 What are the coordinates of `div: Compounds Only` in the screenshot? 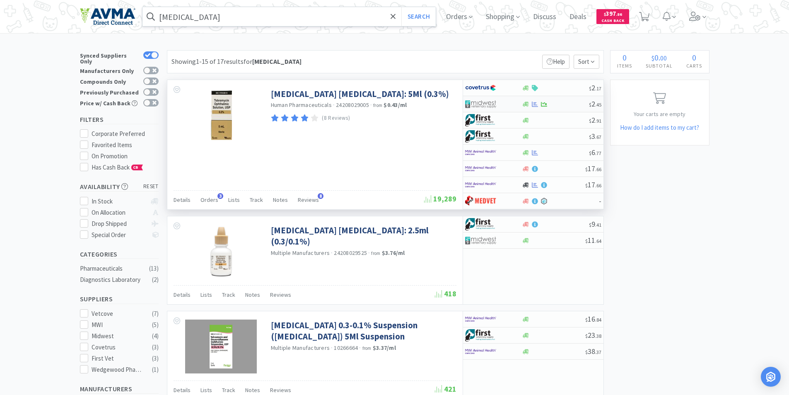 It's located at (109, 81).